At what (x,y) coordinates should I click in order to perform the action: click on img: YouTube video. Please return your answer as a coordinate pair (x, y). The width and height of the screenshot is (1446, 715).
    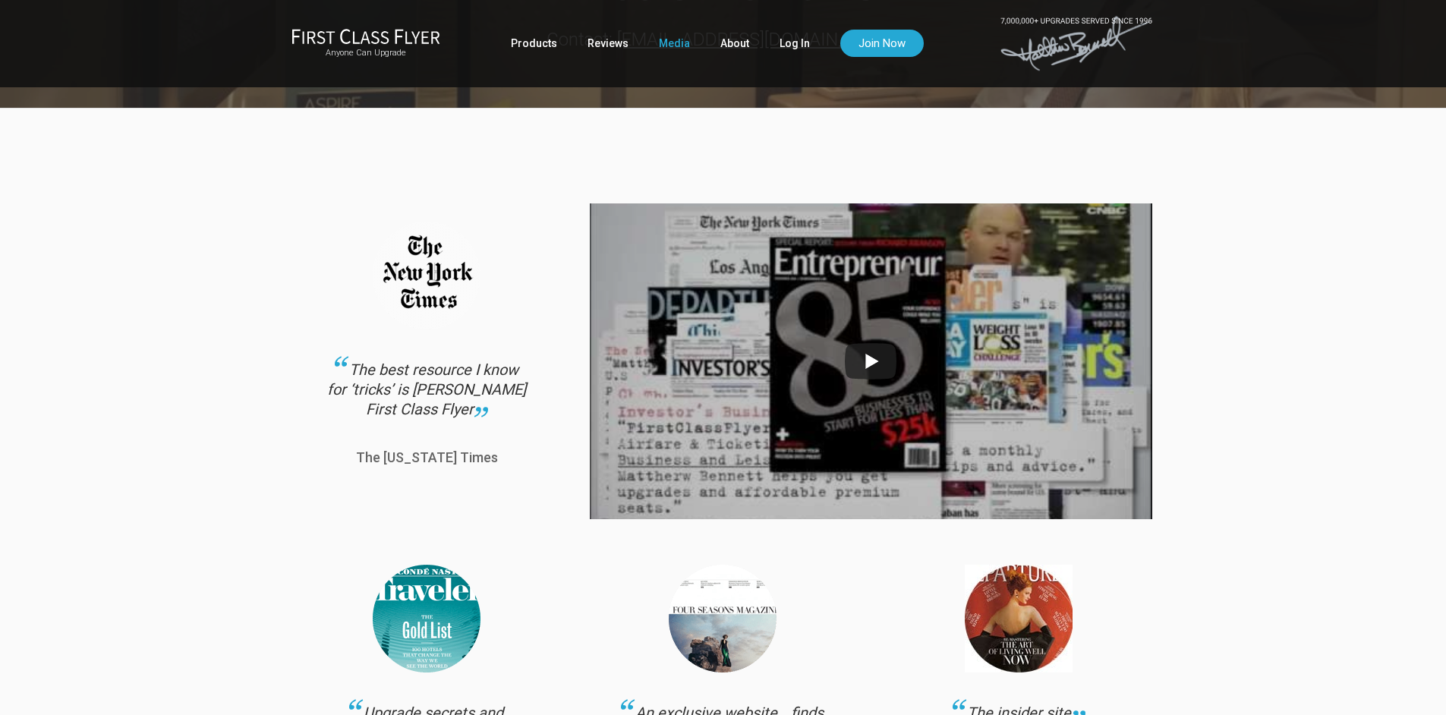
    Looking at the image, I should click on (870, 360).